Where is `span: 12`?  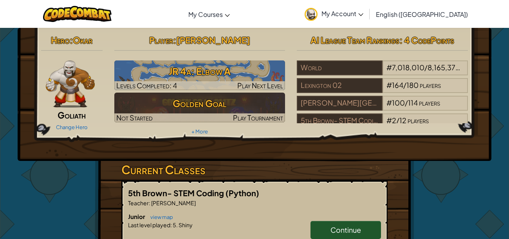
span: 12 is located at coordinates (403, 120).